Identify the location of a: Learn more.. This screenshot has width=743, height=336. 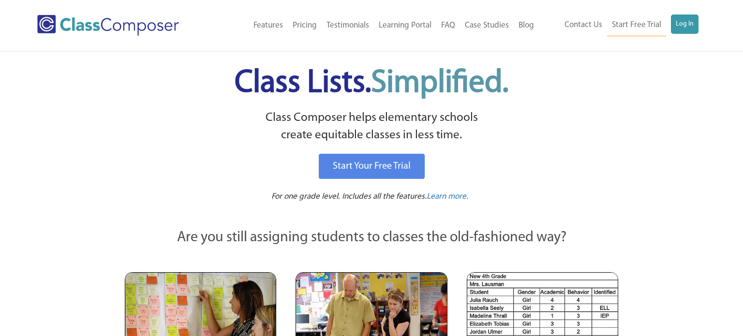
(447, 197).